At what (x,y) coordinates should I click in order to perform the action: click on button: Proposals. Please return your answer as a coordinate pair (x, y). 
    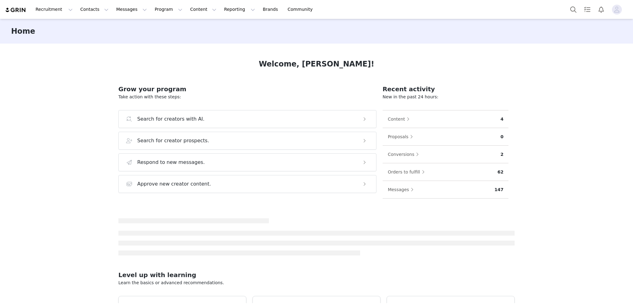
    Looking at the image, I should click on (402, 137).